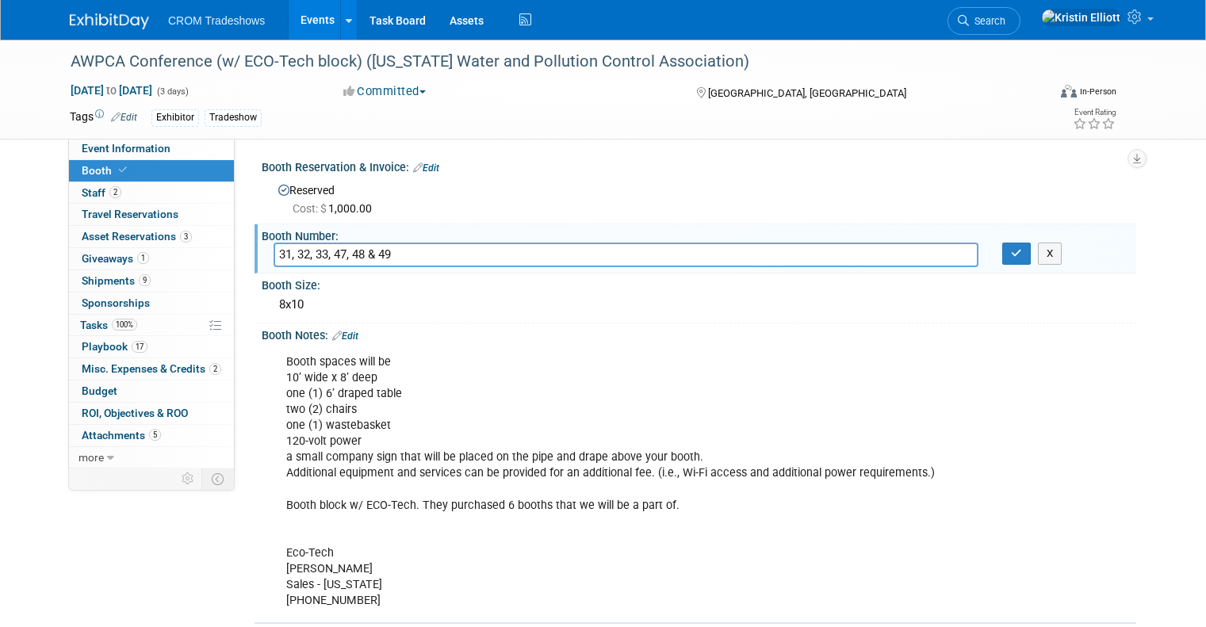  Describe the element at coordinates (99, 391) in the screenshot. I see `span: Budget` at that location.